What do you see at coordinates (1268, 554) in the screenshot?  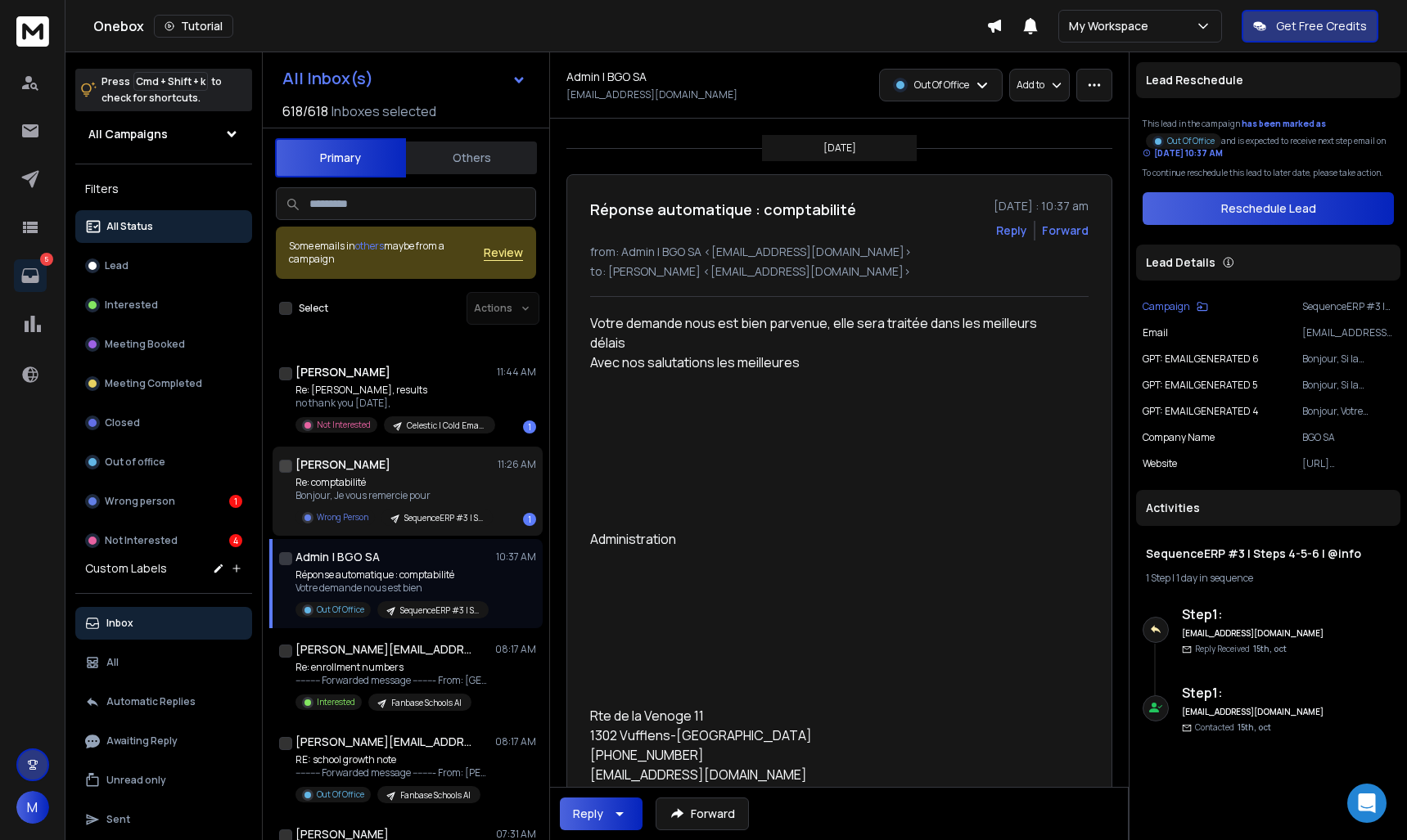 I see `h1: SequenceERP #3 | Steps 4-5-6 | @info` at bounding box center [1268, 554].